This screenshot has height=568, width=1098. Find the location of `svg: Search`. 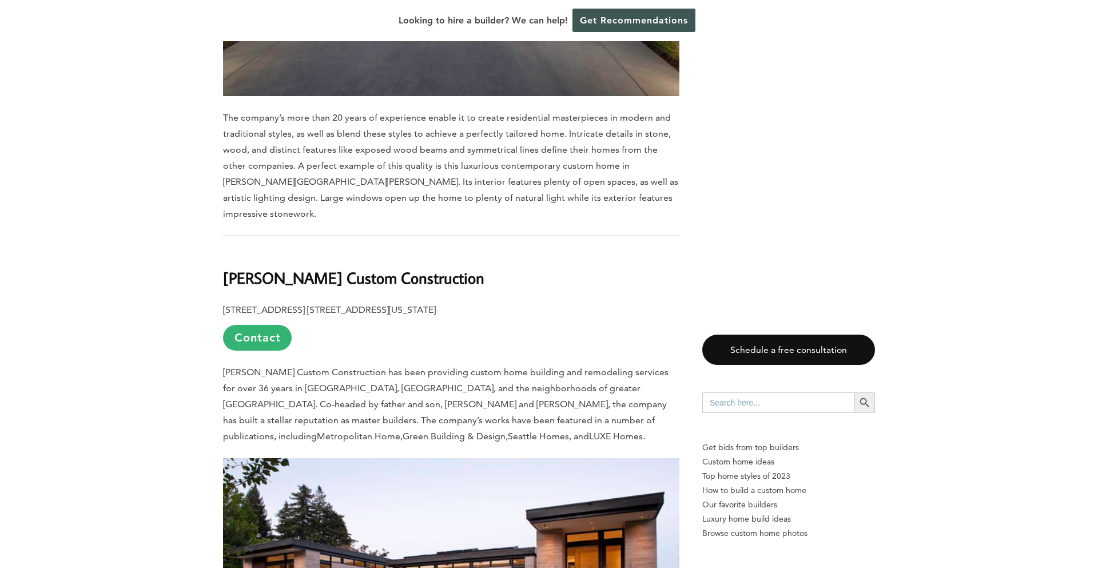

svg: Search is located at coordinates (865, 403).